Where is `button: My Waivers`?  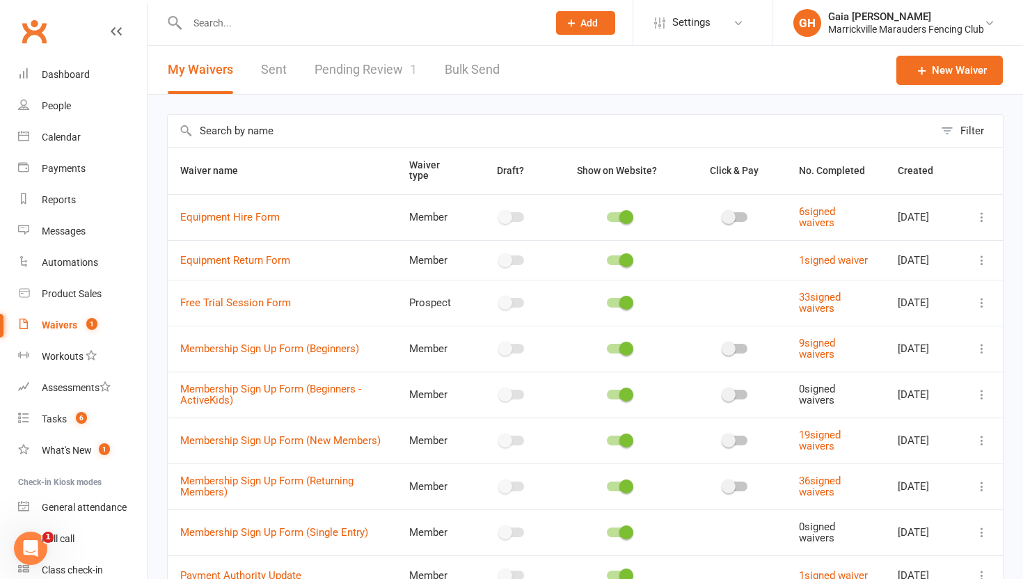
button: My Waivers is located at coordinates (200, 70).